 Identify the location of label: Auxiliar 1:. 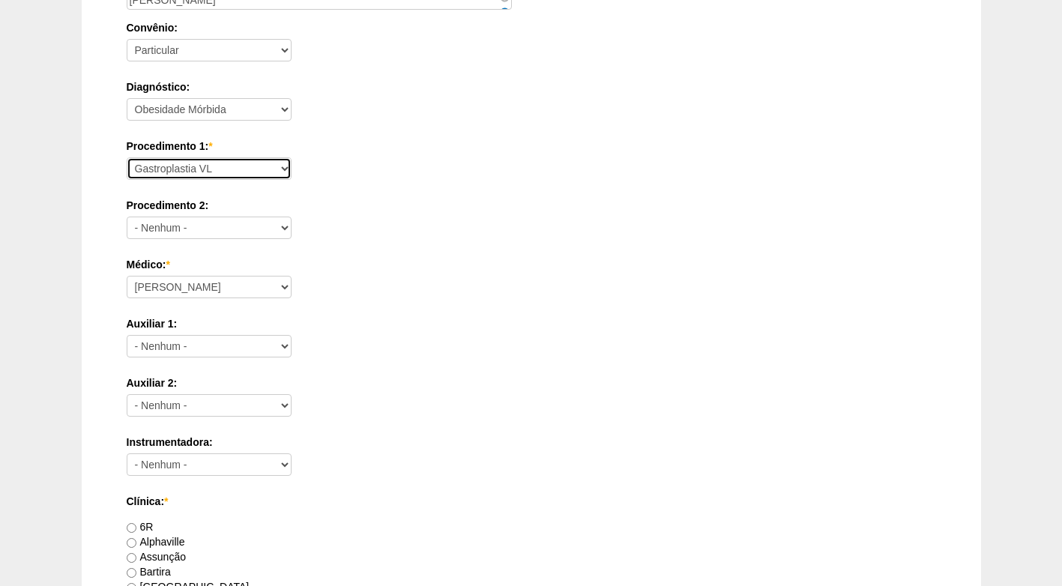
(531, 324).